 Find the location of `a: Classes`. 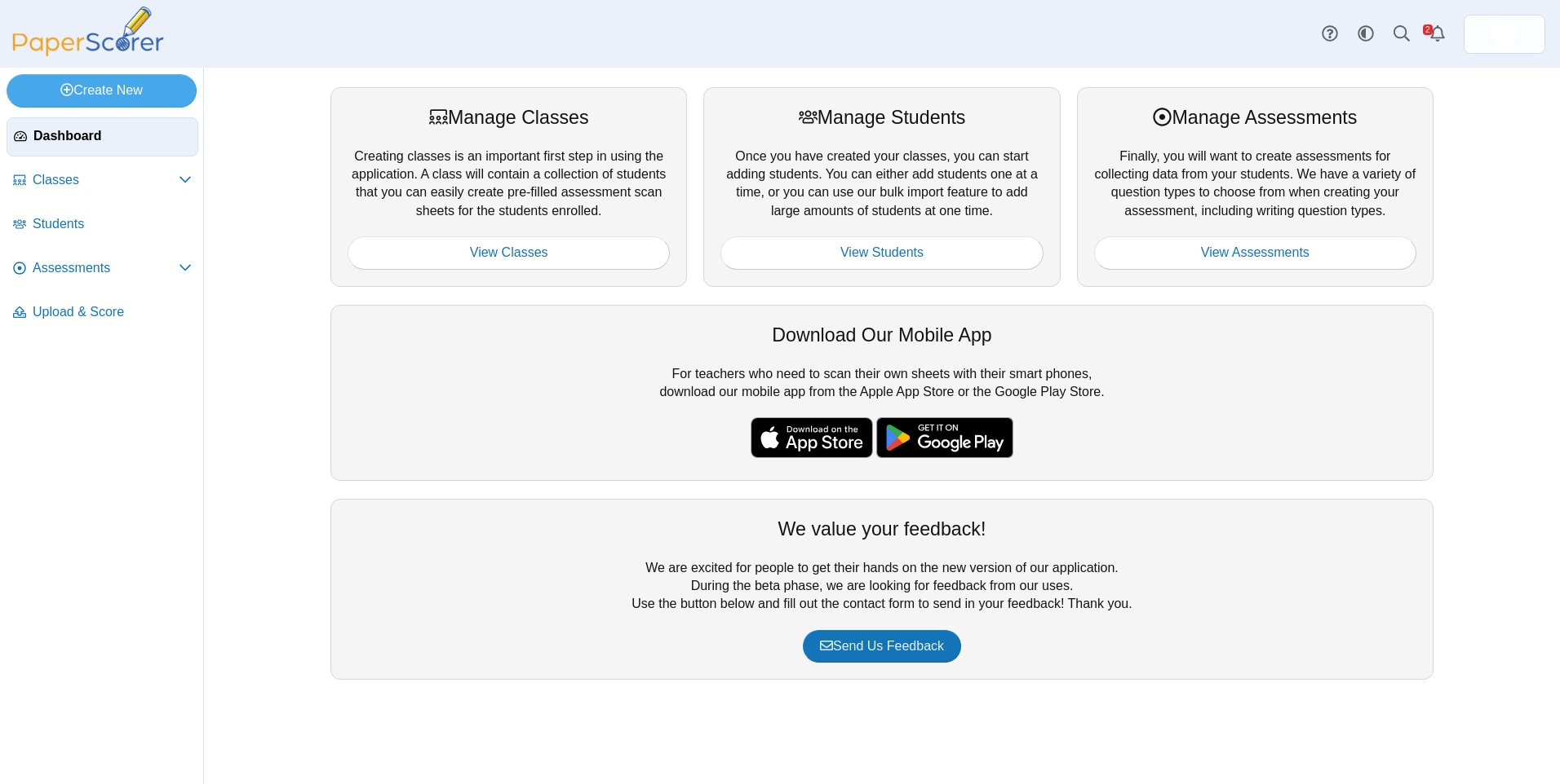

a: Classes is located at coordinates (102, 181).